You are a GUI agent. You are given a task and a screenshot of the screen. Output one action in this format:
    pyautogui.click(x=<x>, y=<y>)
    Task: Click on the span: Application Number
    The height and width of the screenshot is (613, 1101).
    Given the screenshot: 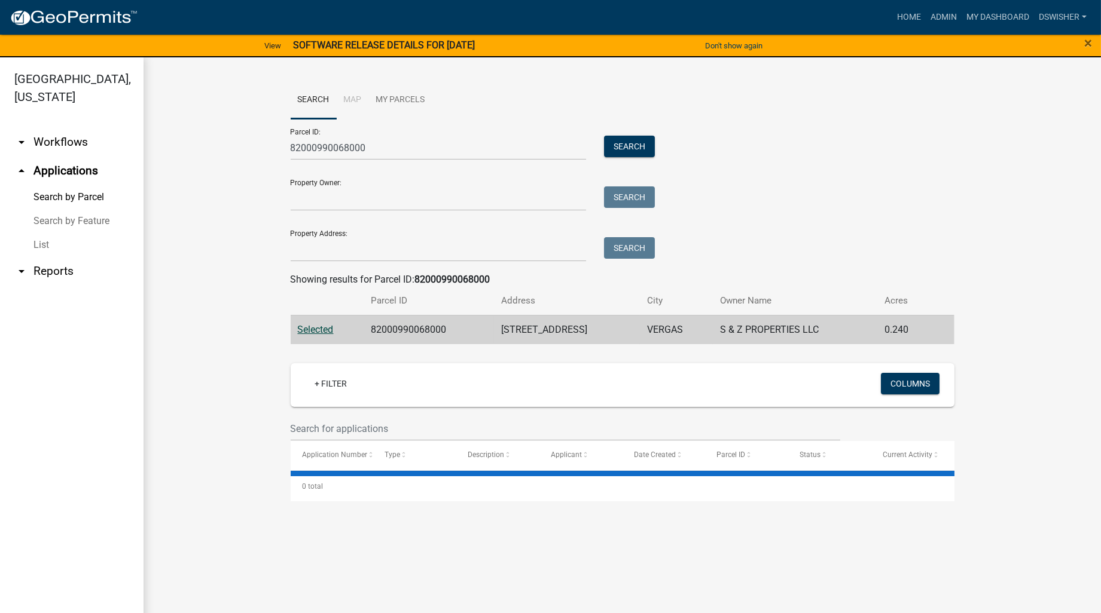 What is the action you would take?
    pyautogui.click(x=334, y=455)
    